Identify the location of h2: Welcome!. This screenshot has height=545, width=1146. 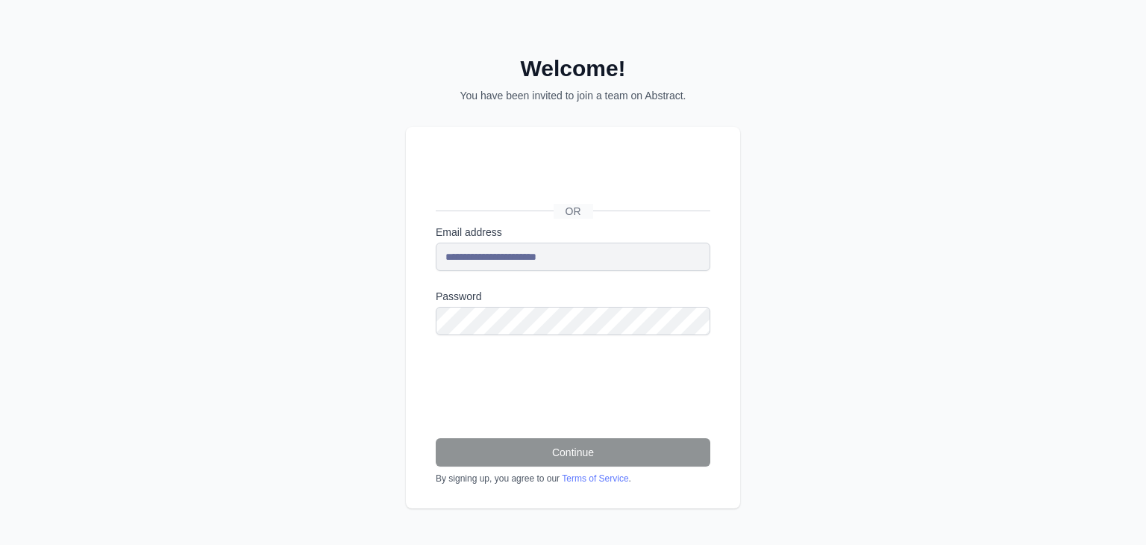
(573, 69).